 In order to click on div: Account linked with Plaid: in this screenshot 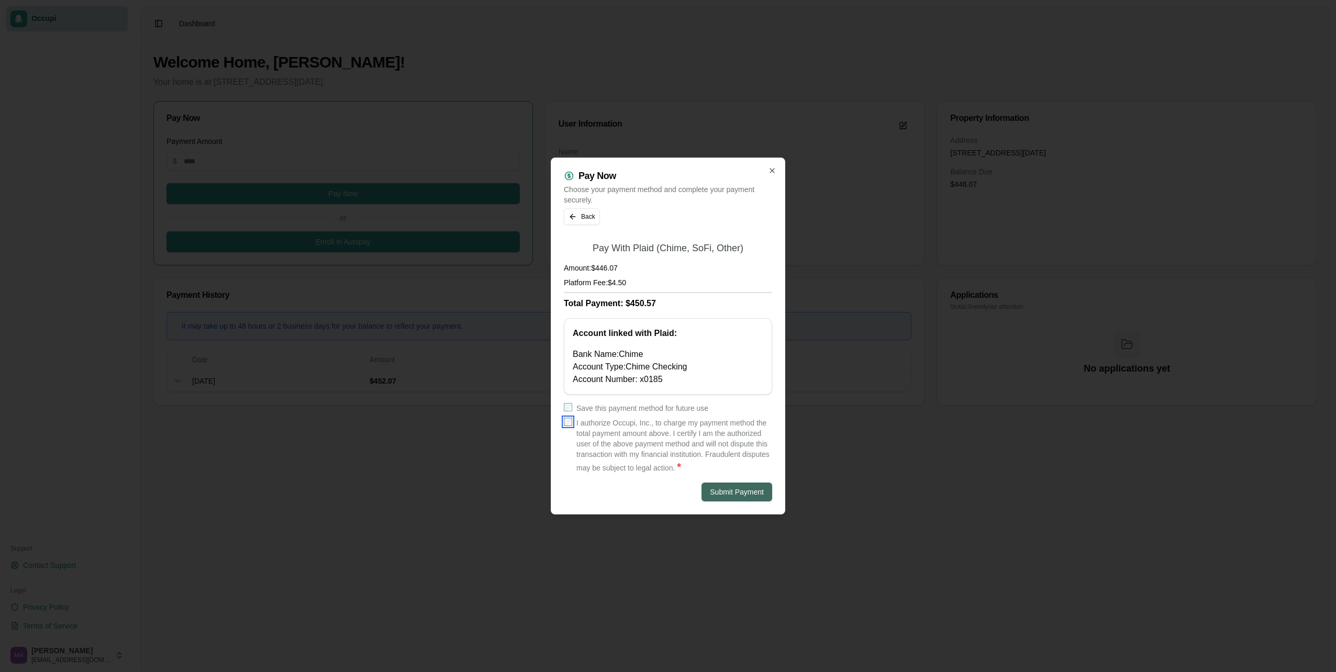, I will do `click(668, 338)`.